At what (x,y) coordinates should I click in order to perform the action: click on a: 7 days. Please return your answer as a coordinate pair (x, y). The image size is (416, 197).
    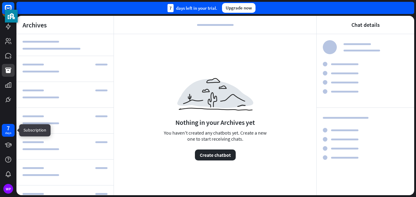
    Looking at the image, I should click on (8, 130).